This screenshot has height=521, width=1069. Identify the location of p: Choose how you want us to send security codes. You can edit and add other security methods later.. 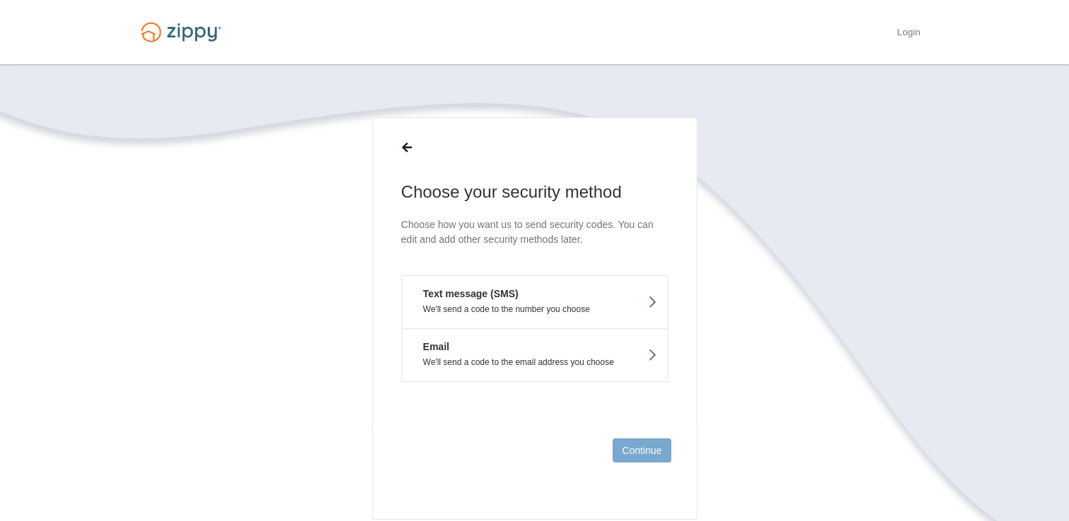
(535, 232).